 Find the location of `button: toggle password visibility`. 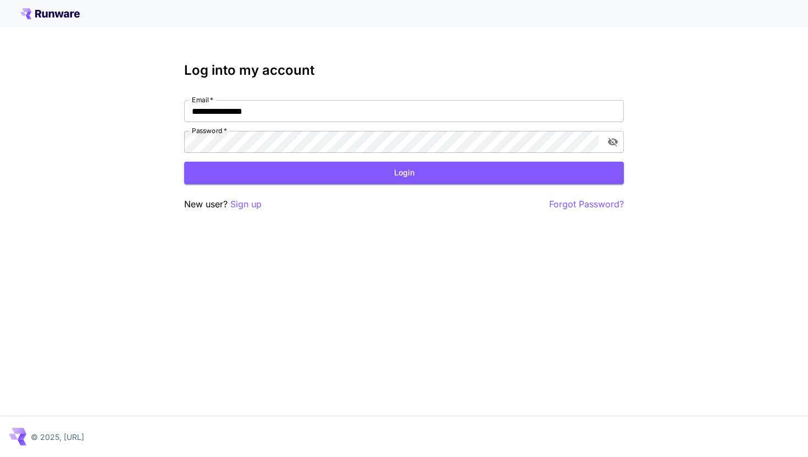

button: toggle password visibility is located at coordinates (613, 142).